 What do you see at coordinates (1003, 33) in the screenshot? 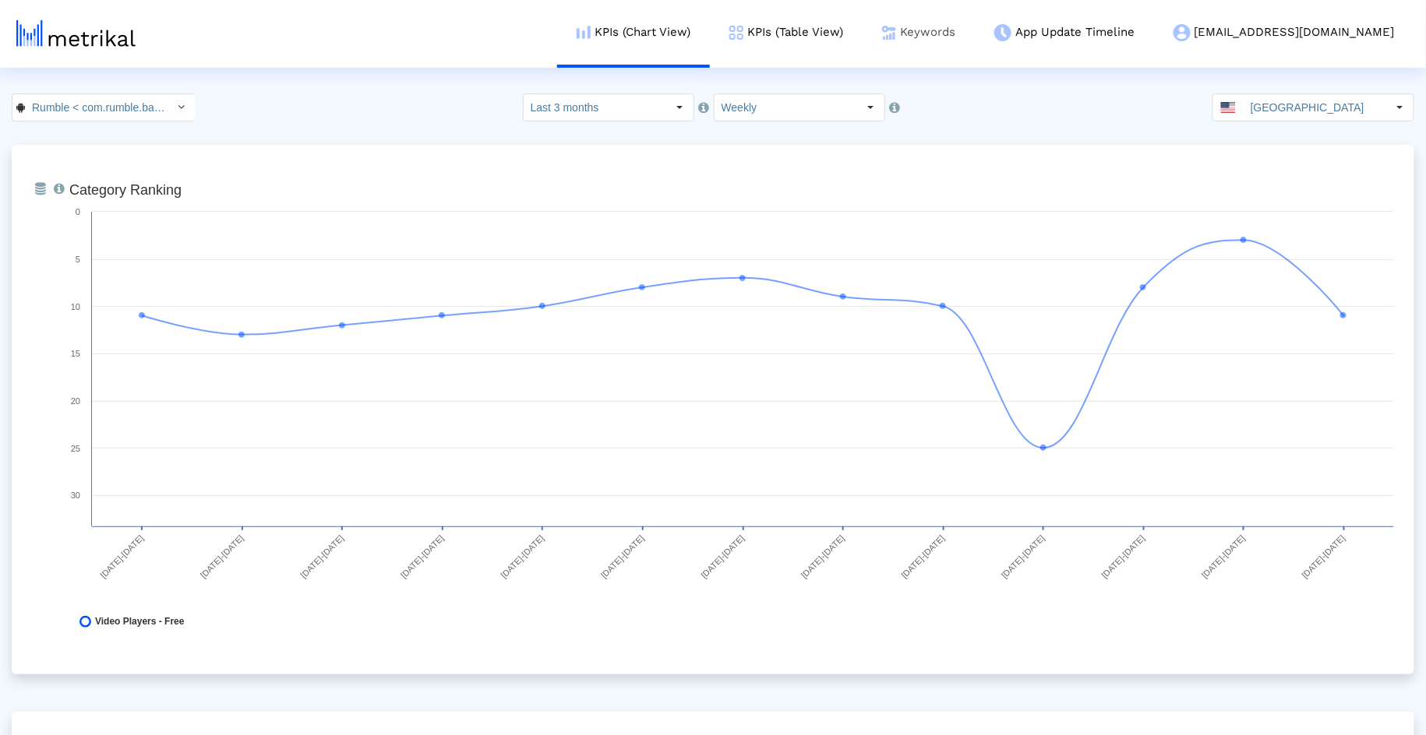
I see `img: app-update-menu-icon.png` at bounding box center [1003, 33].